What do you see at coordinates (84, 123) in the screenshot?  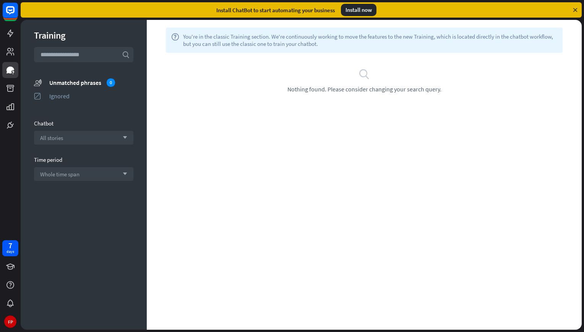 I see `div: Chatbot` at bounding box center [84, 123].